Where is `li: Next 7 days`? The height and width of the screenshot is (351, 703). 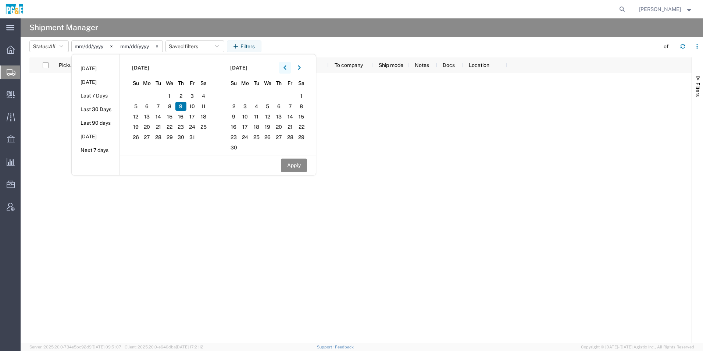
li: Next 7 days is located at coordinates (96, 150).